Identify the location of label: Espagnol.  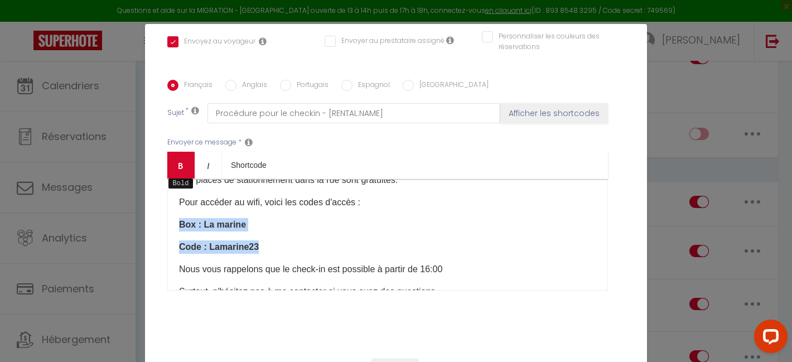
(371, 86).